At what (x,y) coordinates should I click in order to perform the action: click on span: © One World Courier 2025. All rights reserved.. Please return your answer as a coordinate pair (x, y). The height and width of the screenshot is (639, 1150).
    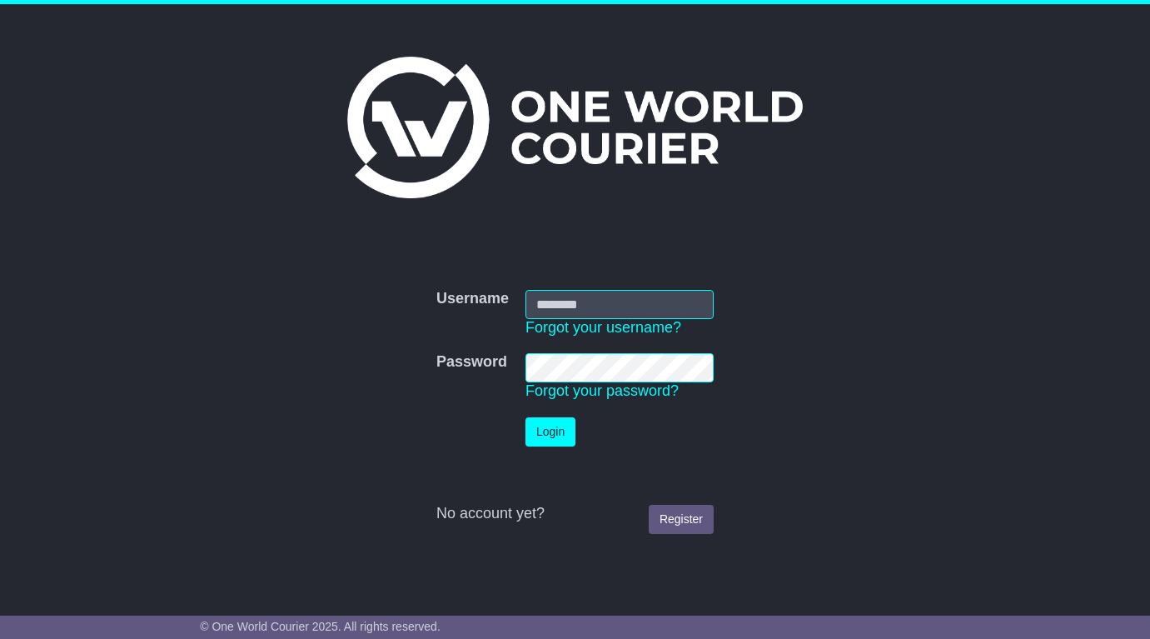
    Looking at the image, I should click on (320, 626).